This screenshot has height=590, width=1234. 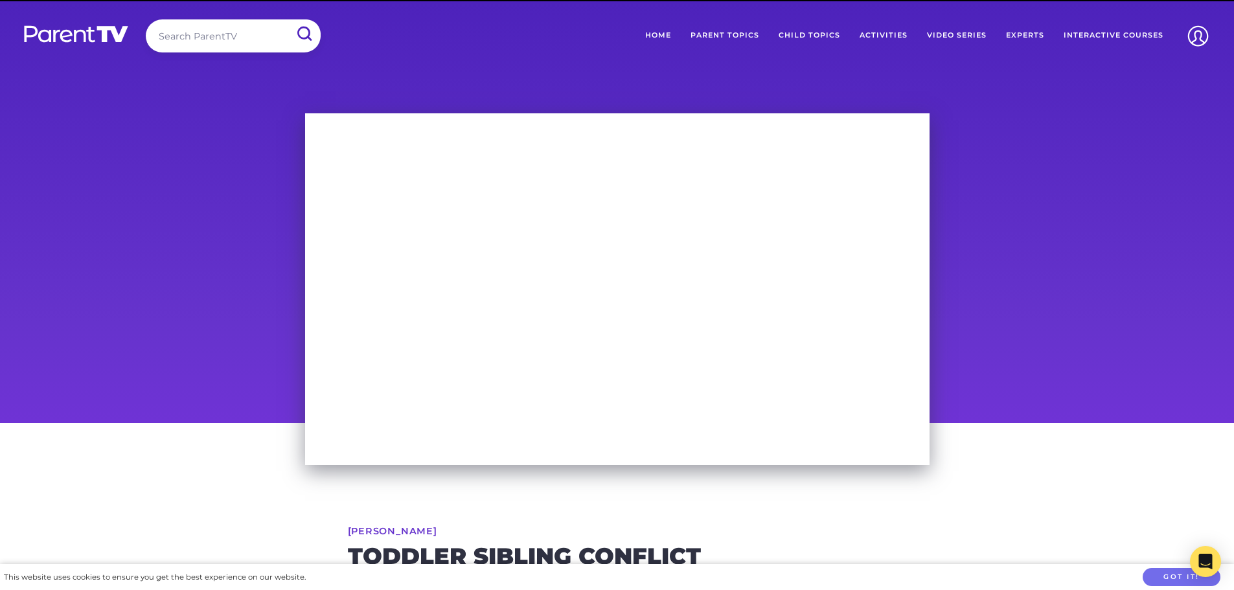 What do you see at coordinates (658, 36) in the screenshot?
I see `a: Home` at bounding box center [658, 36].